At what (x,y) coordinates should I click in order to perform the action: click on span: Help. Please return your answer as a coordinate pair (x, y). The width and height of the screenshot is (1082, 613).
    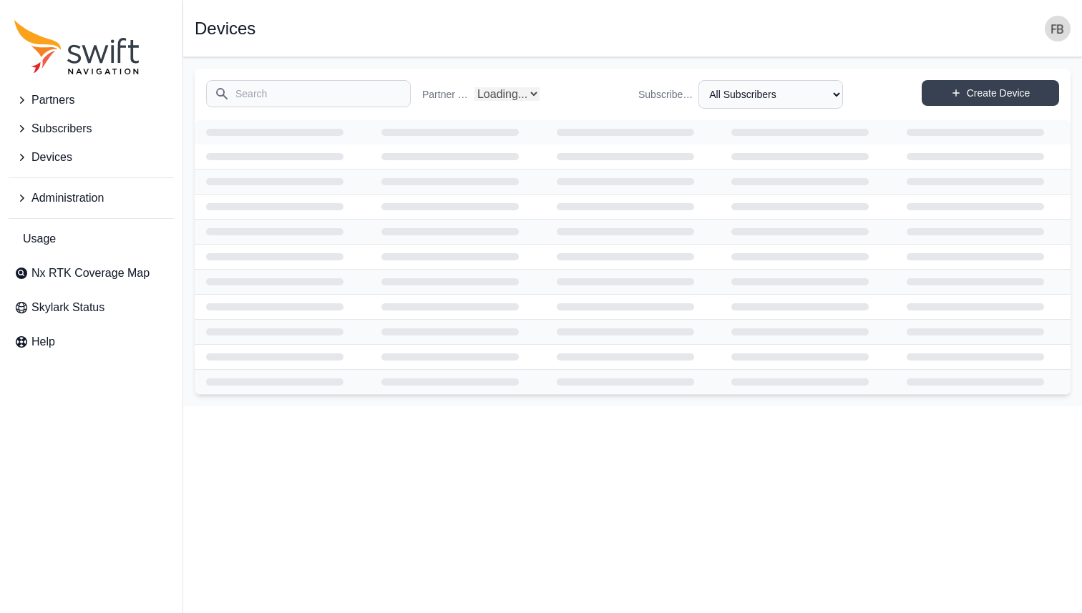
    Looking at the image, I should click on (43, 342).